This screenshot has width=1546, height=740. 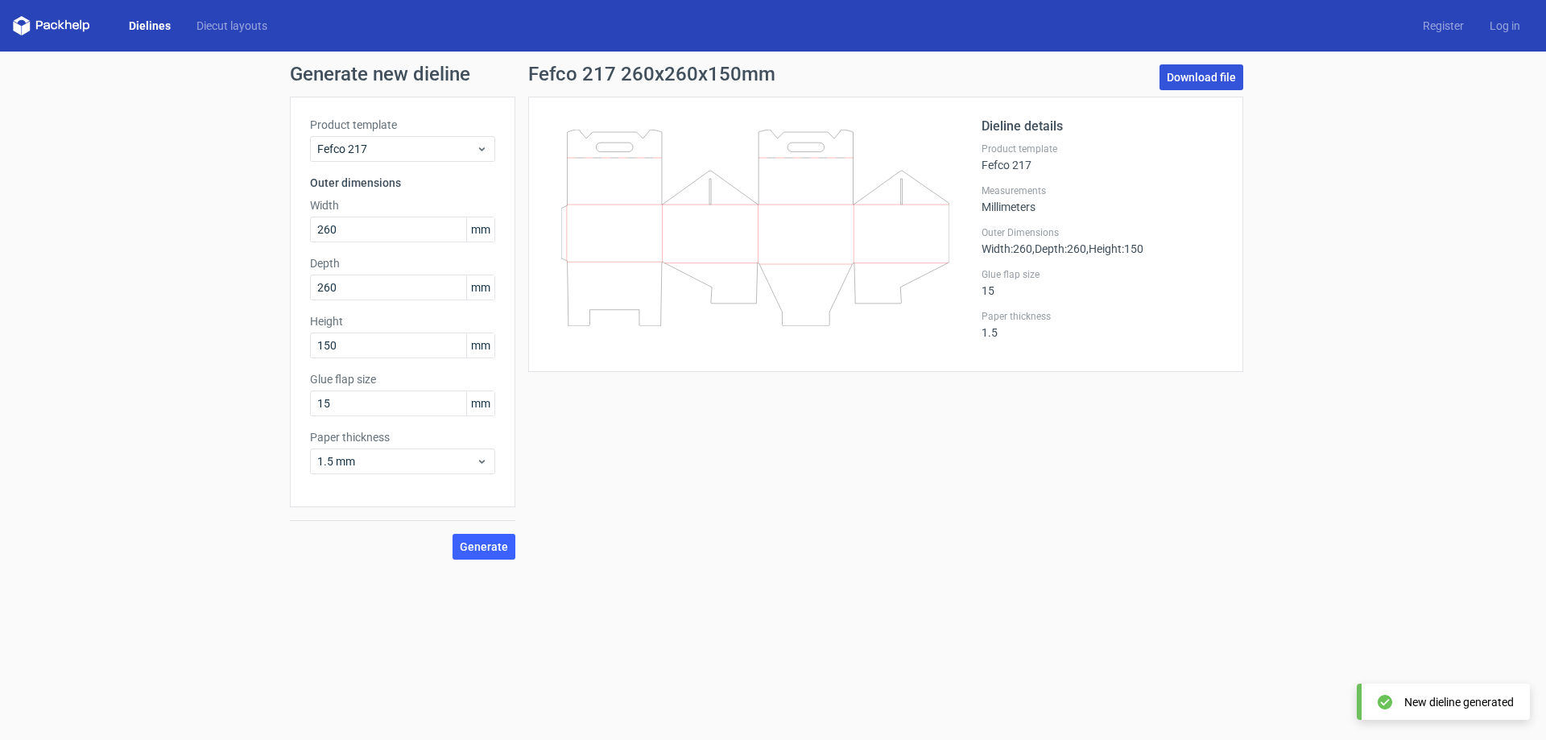 What do you see at coordinates (1102, 157) in the screenshot?
I see `div: Fefco 217` at bounding box center [1102, 157].